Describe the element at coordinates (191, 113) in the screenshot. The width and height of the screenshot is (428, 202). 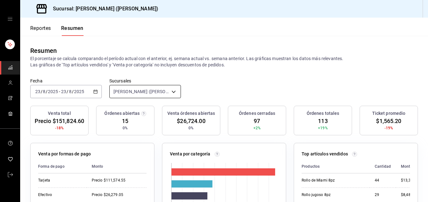
I see `h3: Venta órdenes abiertas` at that location.